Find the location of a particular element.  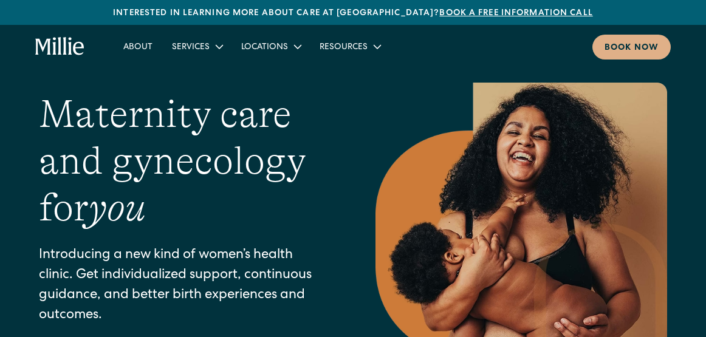

p: Introducing a new kind of women’s health clinic. Get individualized support, continuous guidance,... is located at coordinates (183, 286).